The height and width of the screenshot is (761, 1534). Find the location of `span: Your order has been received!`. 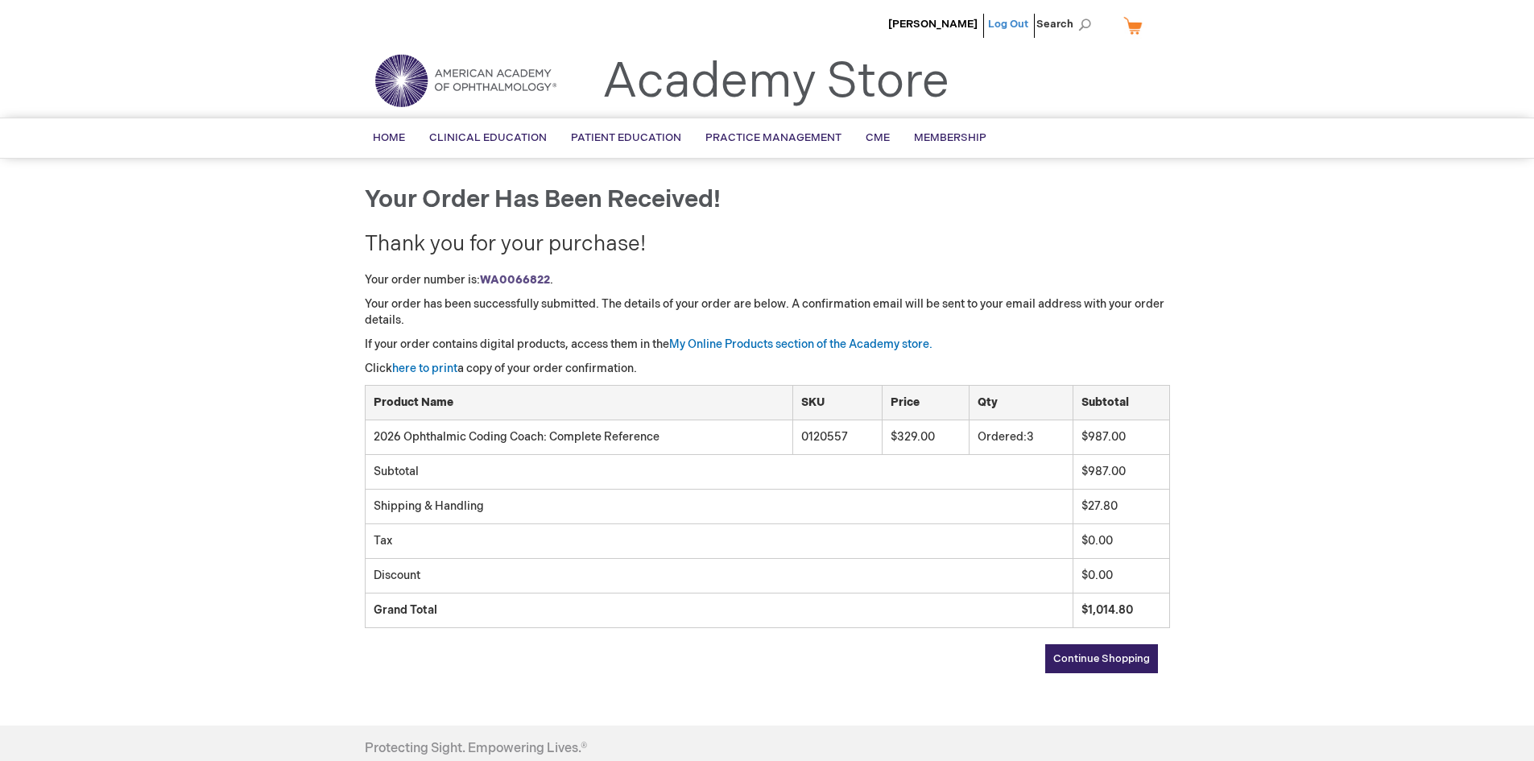

span: Your order has been received! is located at coordinates (543, 200).